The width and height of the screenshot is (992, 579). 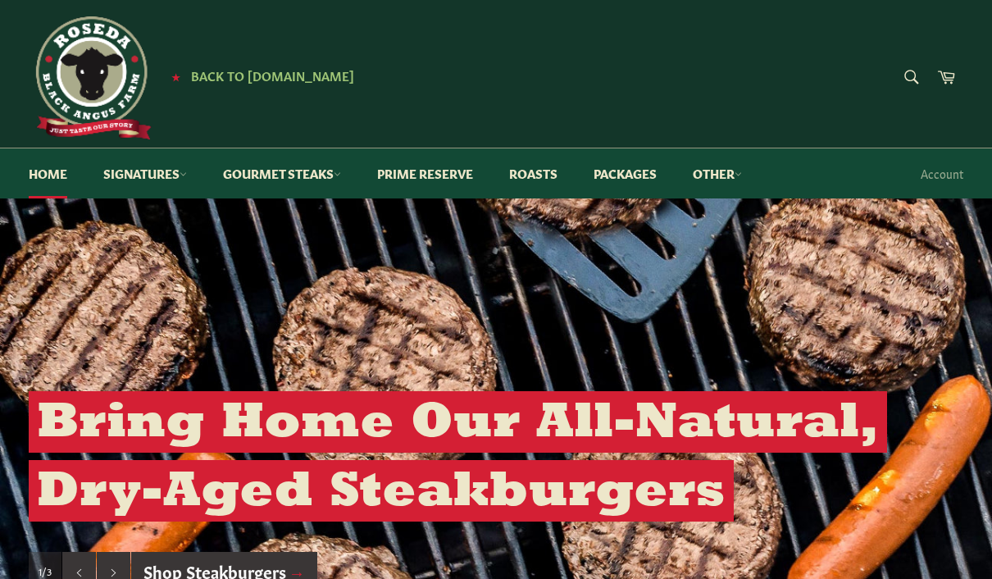 What do you see at coordinates (425, 173) in the screenshot?
I see `a: Prime Reserve` at bounding box center [425, 173].